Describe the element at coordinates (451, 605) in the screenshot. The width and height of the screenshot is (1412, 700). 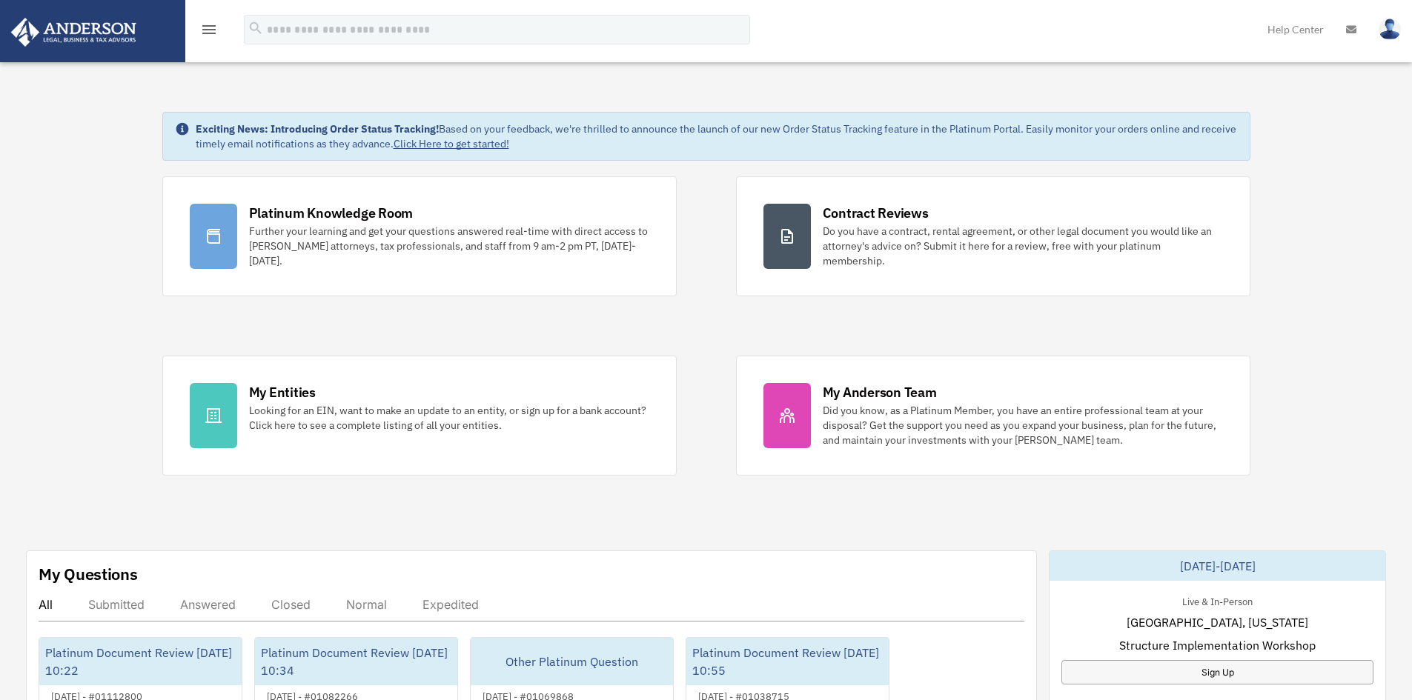
I see `div: Expedited` at that location.